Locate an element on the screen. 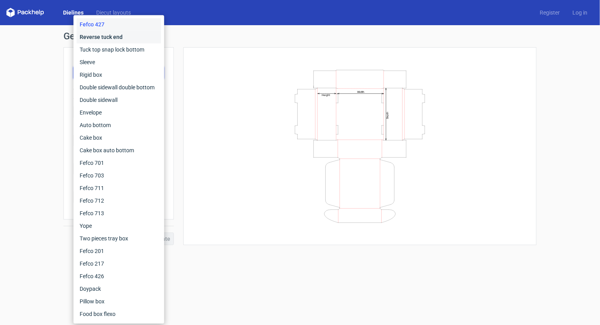  div: Fefco 217 is located at coordinates (119, 264).